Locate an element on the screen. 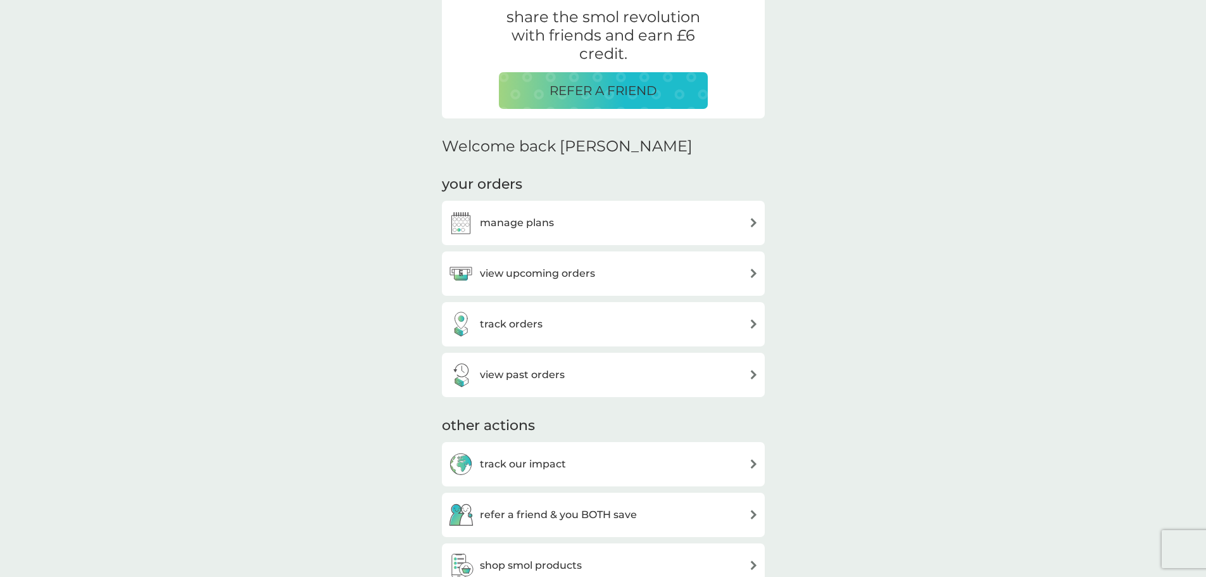 The width and height of the screenshot is (1206, 577). h3: view upcoming orders is located at coordinates (538, 274).